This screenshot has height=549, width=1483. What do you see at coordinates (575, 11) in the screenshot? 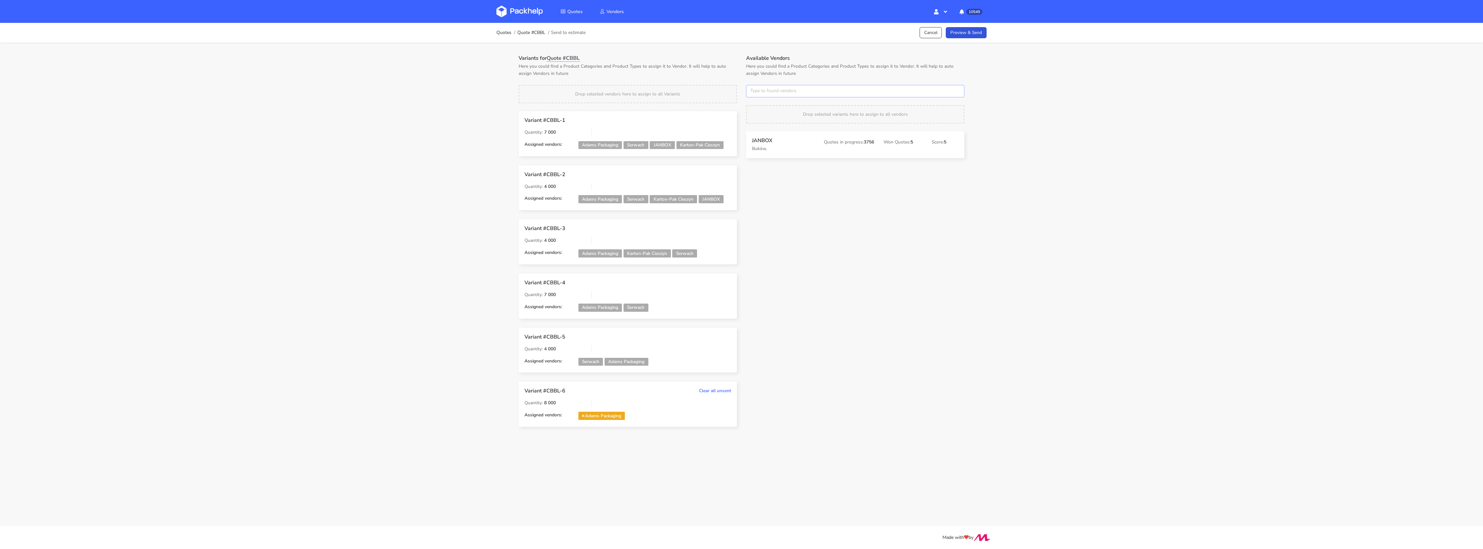
I see `span: Quotes` at bounding box center [575, 11].